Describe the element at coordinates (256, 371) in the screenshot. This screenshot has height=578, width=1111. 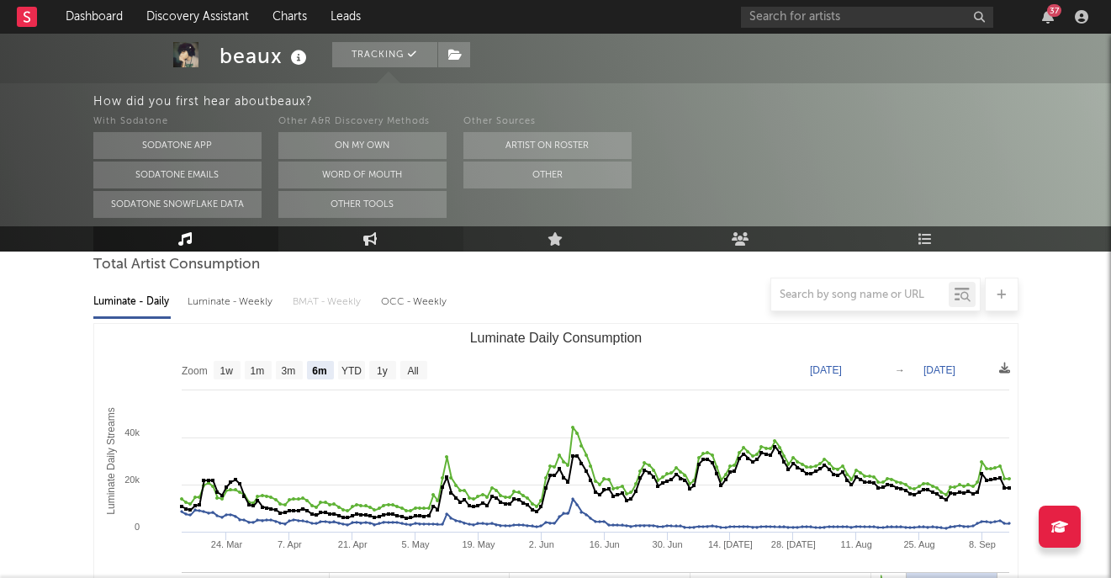
I see `text: 1m` at that location.